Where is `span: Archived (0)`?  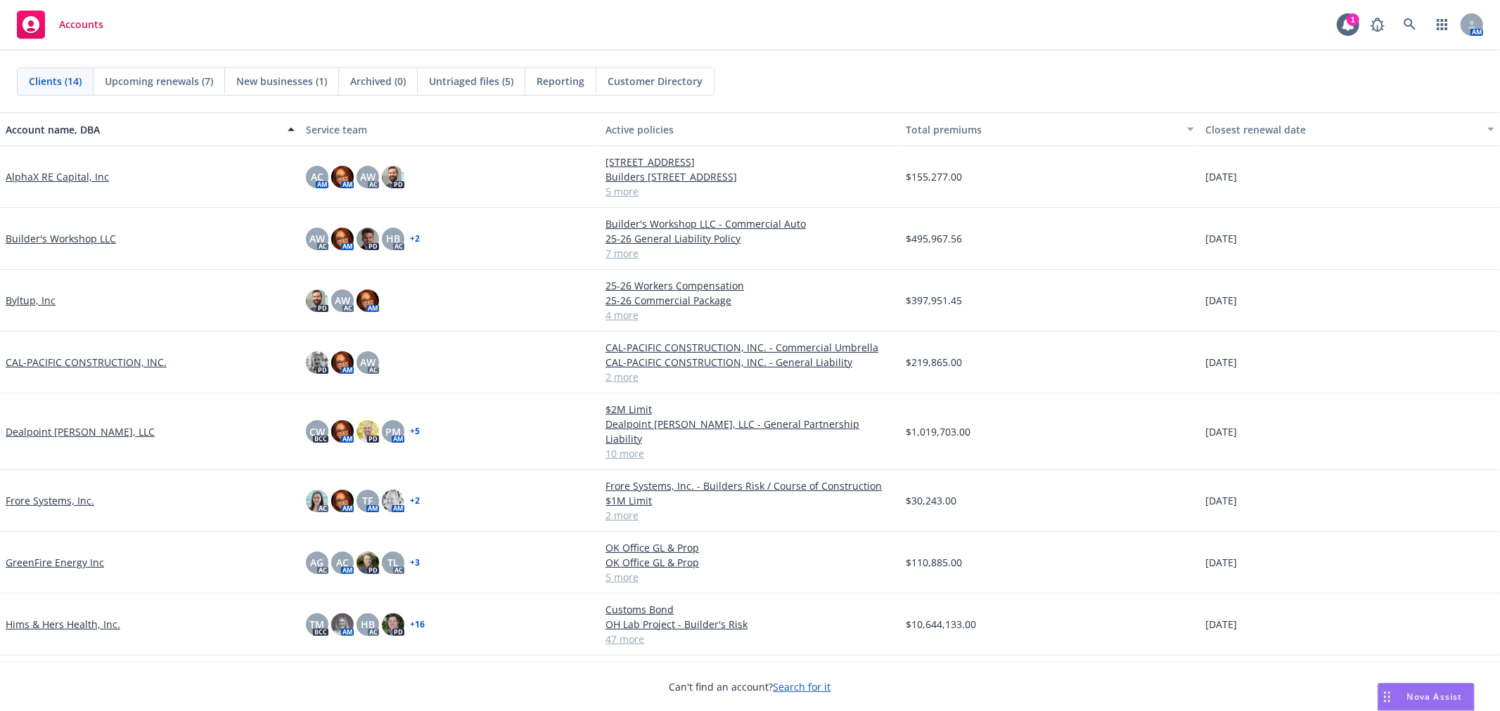
span: Archived (0) is located at coordinates (378, 81).